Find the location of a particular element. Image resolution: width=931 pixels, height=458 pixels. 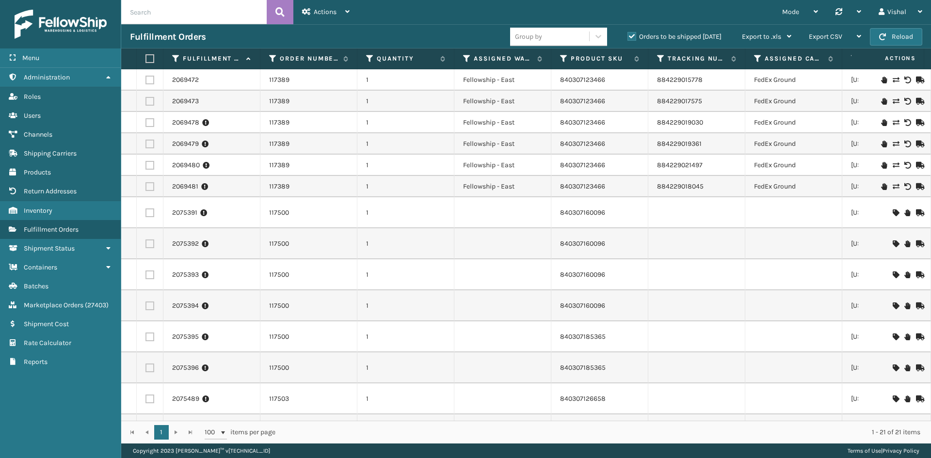

a: 2069472 is located at coordinates (185, 80).